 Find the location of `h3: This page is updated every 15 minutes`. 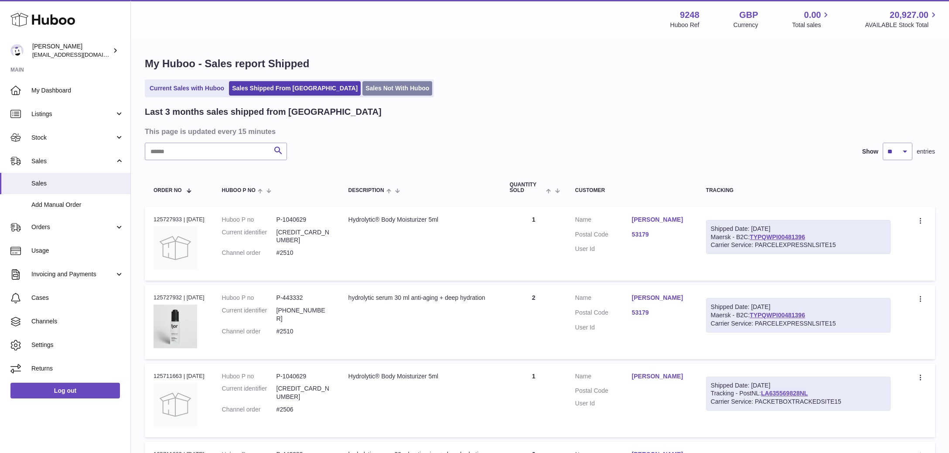

h3: This page is updated every 15 minutes is located at coordinates (539, 131).